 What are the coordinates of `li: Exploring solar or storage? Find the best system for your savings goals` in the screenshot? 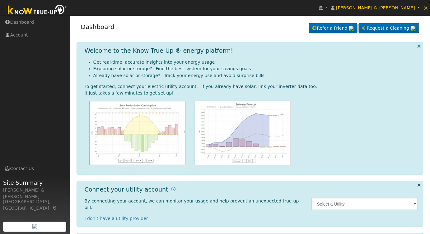 It's located at (256, 69).